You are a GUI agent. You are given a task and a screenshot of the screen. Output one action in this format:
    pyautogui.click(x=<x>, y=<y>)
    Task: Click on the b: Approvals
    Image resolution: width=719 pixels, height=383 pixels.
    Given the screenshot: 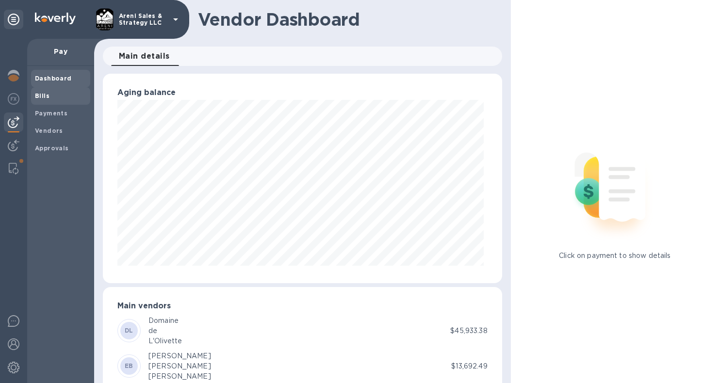 What is the action you would take?
    pyautogui.click(x=52, y=148)
    